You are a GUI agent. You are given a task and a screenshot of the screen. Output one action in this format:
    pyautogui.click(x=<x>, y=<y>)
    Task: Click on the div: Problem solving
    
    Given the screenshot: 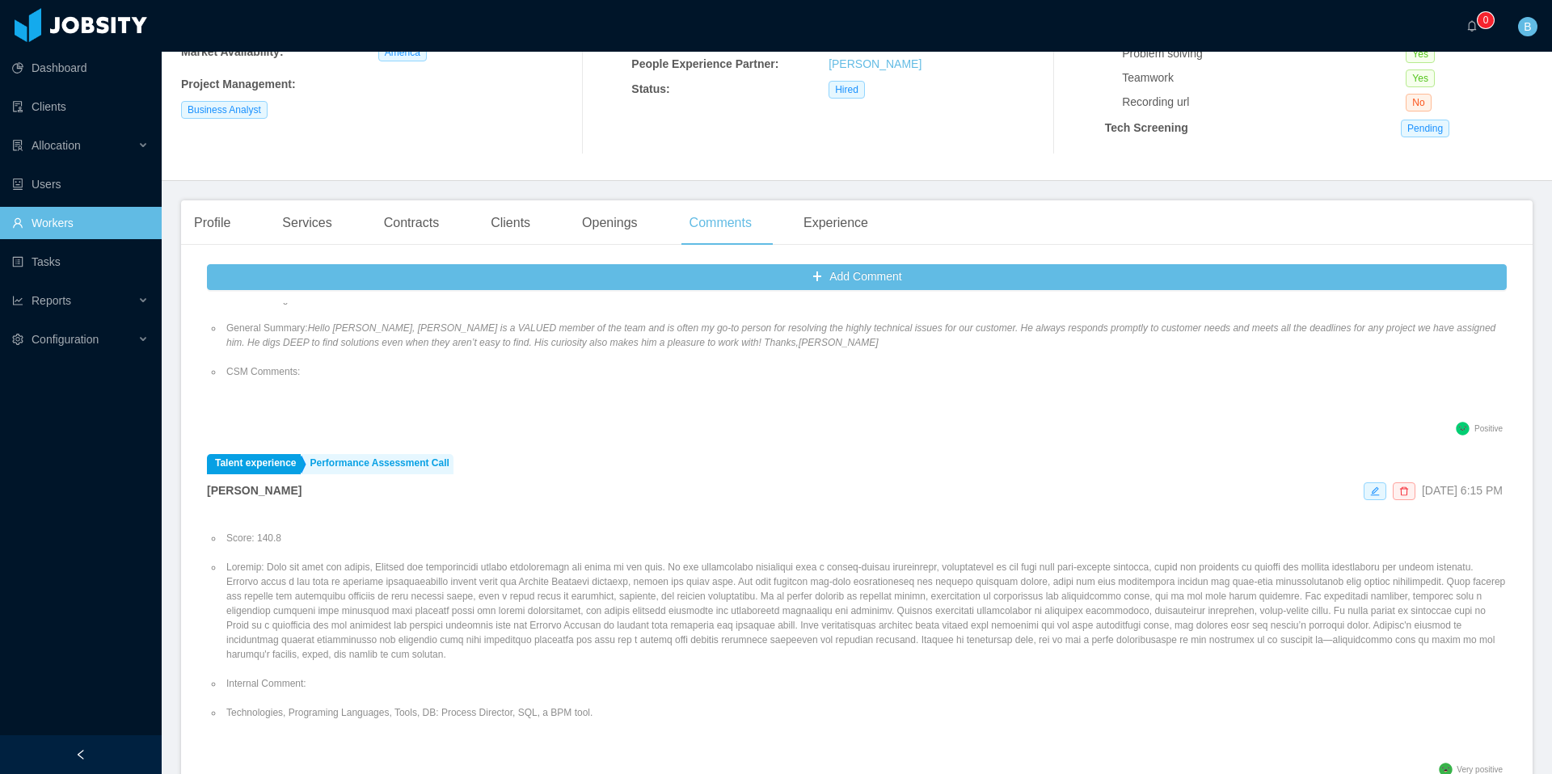 What is the action you would take?
    pyautogui.click(x=1263, y=53)
    